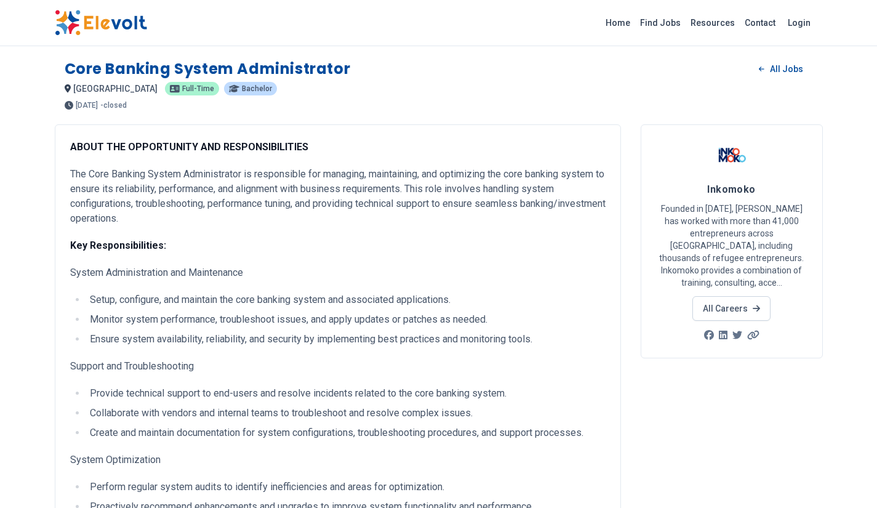  What do you see at coordinates (780, 69) in the screenshot?
I see `a: All Jobs` at bounding box center [780, 69].